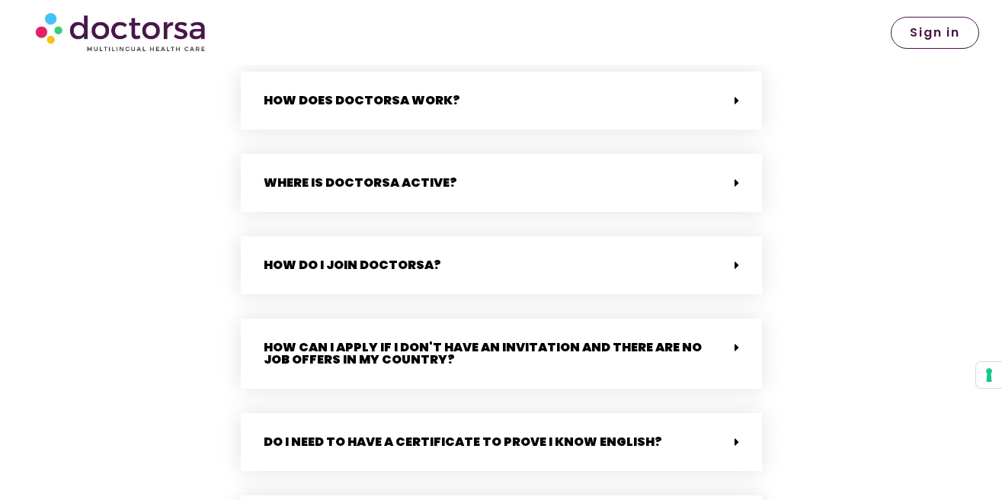 The width and height of the screenshot is (1002, 500). I want to click on a: How does Doctorsa work?, so click(362, 100).